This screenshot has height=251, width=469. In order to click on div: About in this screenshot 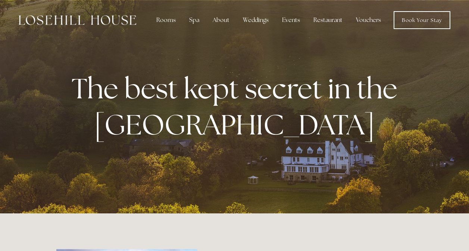, I will do `click(221, 20)`.